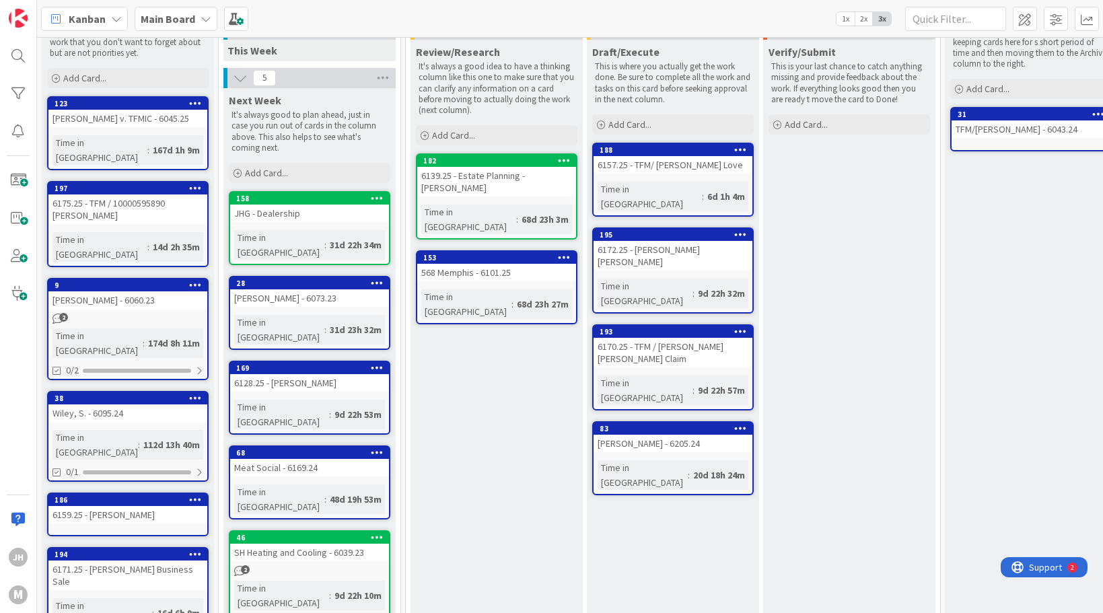  Describe the element at coordinates (543, 304) in the screenshot. I see `div: 68d 23h 27m` at that location.